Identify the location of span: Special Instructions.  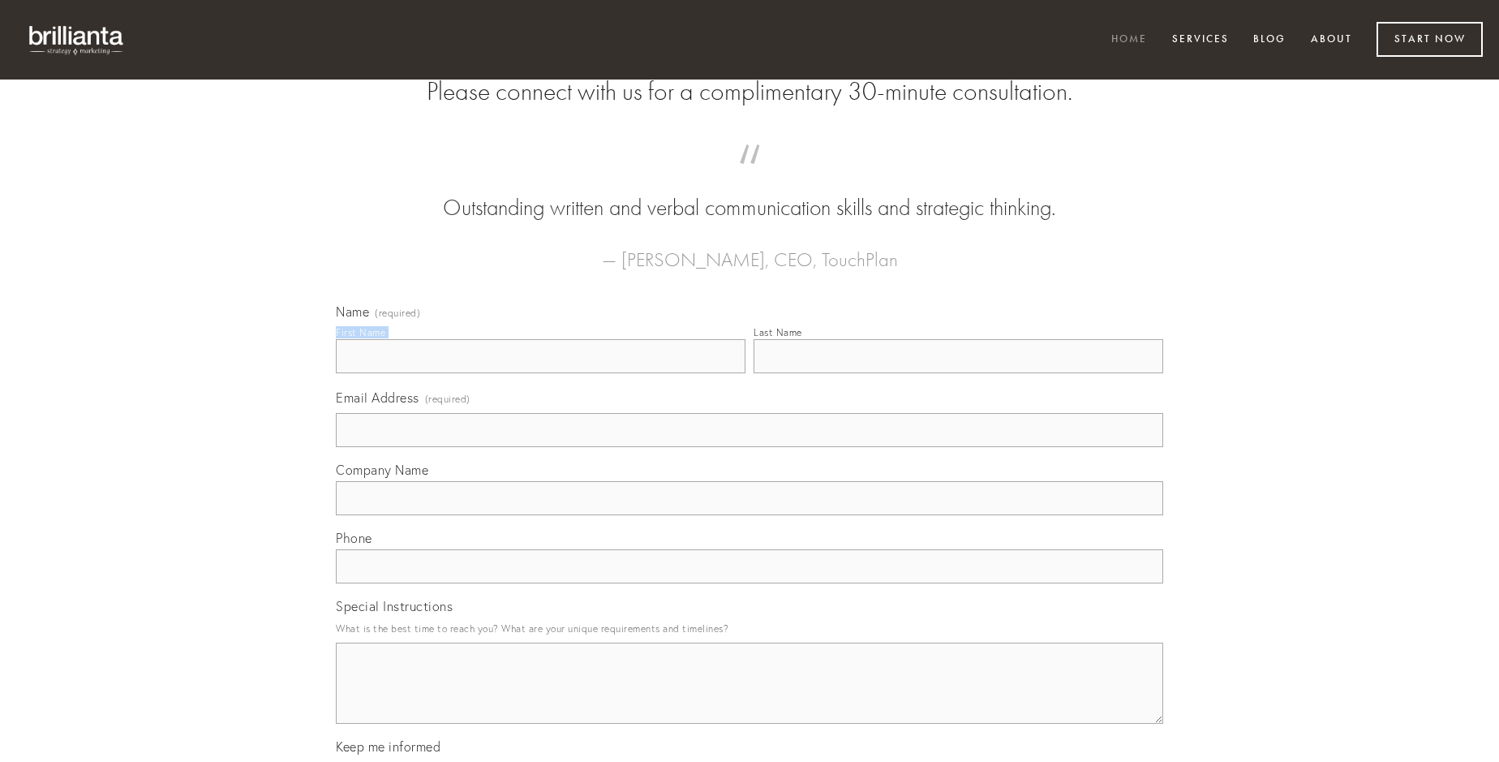
(394, 606).